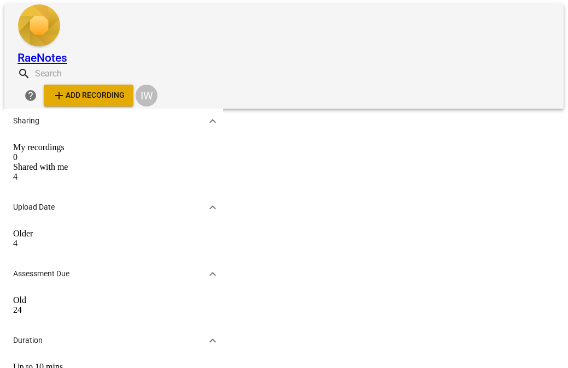 This screenshot has height=368, width=568. I want to click on img: Logo, so click(39, 27).